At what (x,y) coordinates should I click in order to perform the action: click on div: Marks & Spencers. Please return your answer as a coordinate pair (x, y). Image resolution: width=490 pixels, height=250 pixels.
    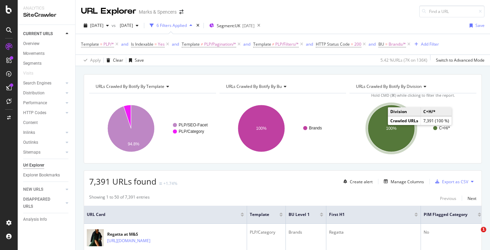
    Looking at the image, I should click on (158, 12).